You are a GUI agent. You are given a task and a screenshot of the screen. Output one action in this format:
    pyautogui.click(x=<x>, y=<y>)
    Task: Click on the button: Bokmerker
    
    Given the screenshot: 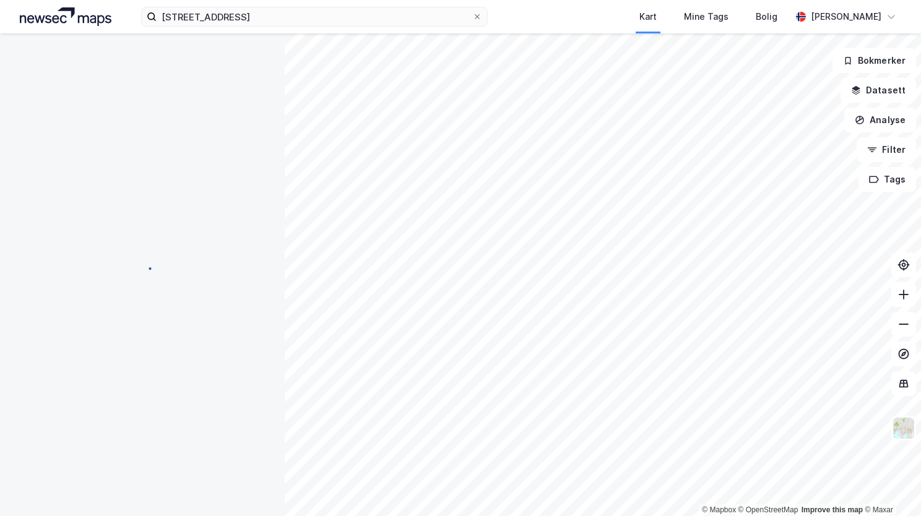 What is the action you would take?
    pyautogui.click(x=874, y=61)
    